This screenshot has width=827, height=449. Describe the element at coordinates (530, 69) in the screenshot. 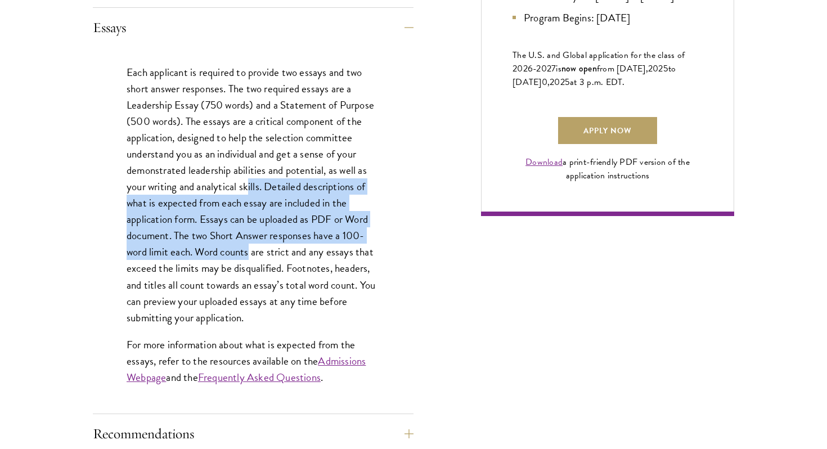

I see `span: 6` at that location.